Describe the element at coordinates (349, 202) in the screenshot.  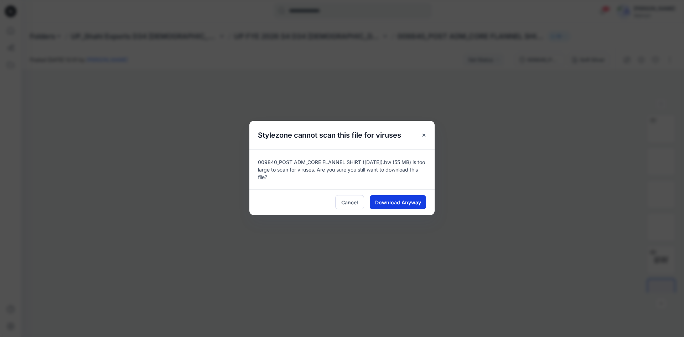
I see `span: Cancel` at that location.